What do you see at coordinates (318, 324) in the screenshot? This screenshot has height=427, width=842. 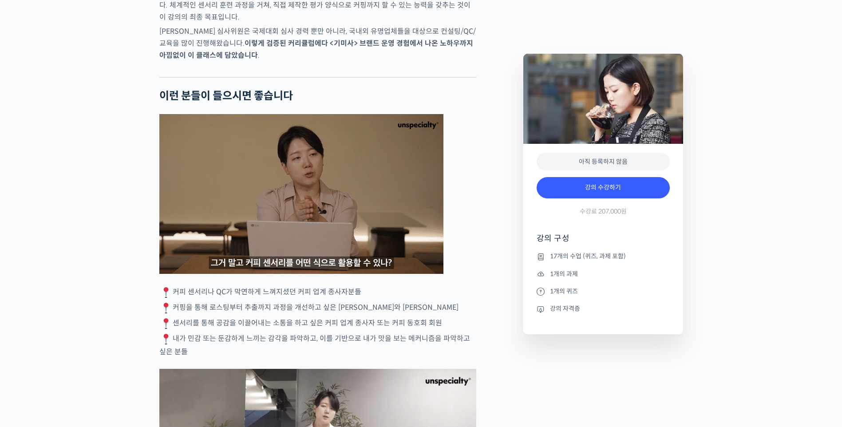 I see `p: 센서리를 통해 공감을 이끌어내는 소통을 하고 싶은 커피 업계 종사자 또는 커피 동호회 회원` at bounding box center [318, 324].